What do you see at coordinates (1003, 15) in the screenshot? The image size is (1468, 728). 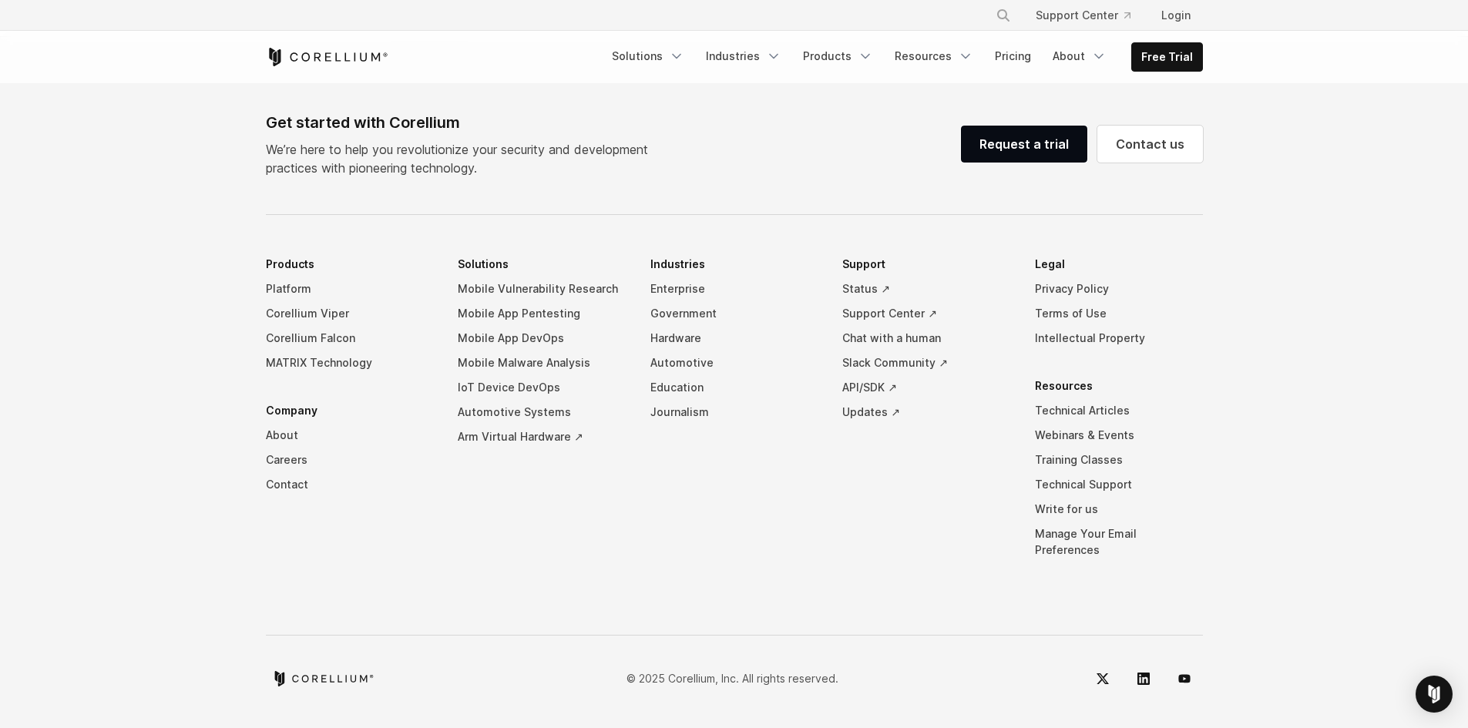 I see `button: Search` at bounding box center [1003, 15].